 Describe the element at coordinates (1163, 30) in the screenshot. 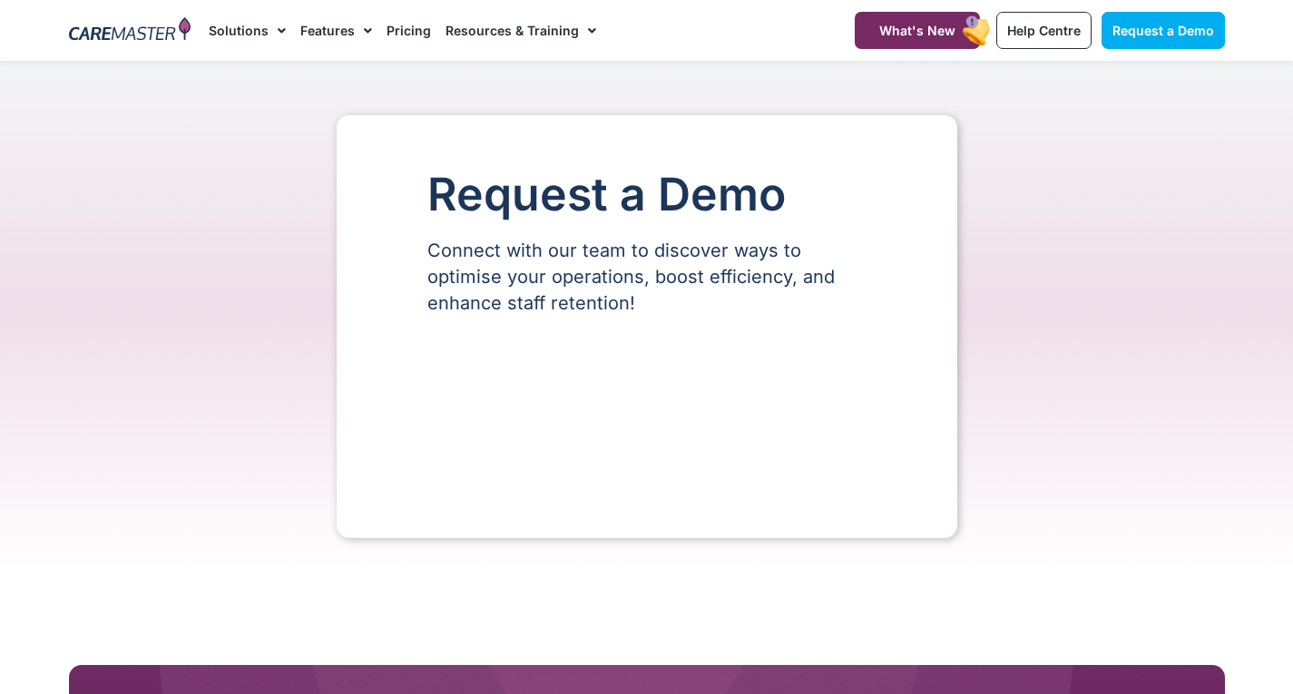

I see `a: Request a Demo` at that location.